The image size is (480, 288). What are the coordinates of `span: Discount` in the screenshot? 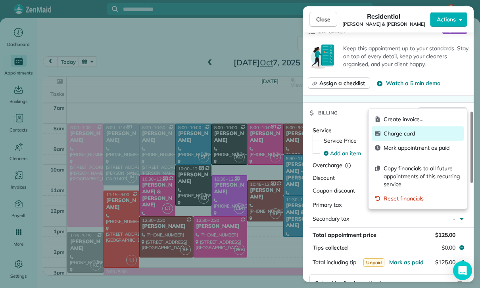 It's located at (324, 178).